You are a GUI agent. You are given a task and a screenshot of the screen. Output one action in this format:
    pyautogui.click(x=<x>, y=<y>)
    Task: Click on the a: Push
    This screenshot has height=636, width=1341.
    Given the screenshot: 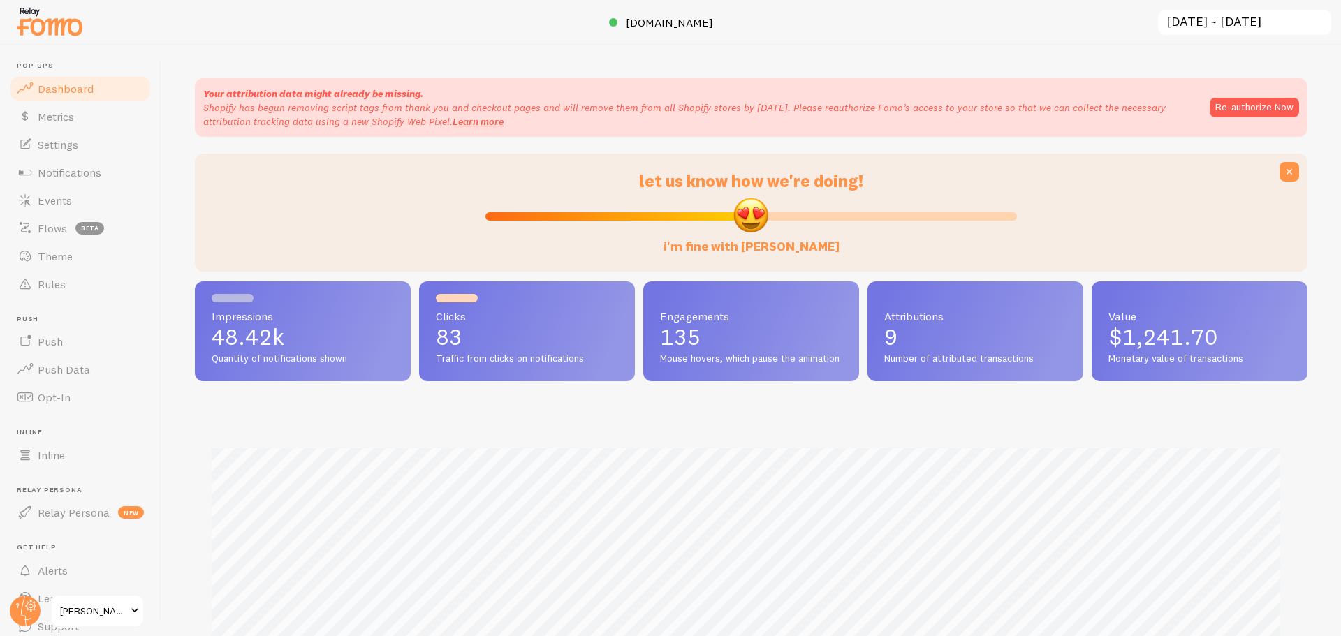 What is the action you would take?
    pyautogui.click(x=80, y=342)
    